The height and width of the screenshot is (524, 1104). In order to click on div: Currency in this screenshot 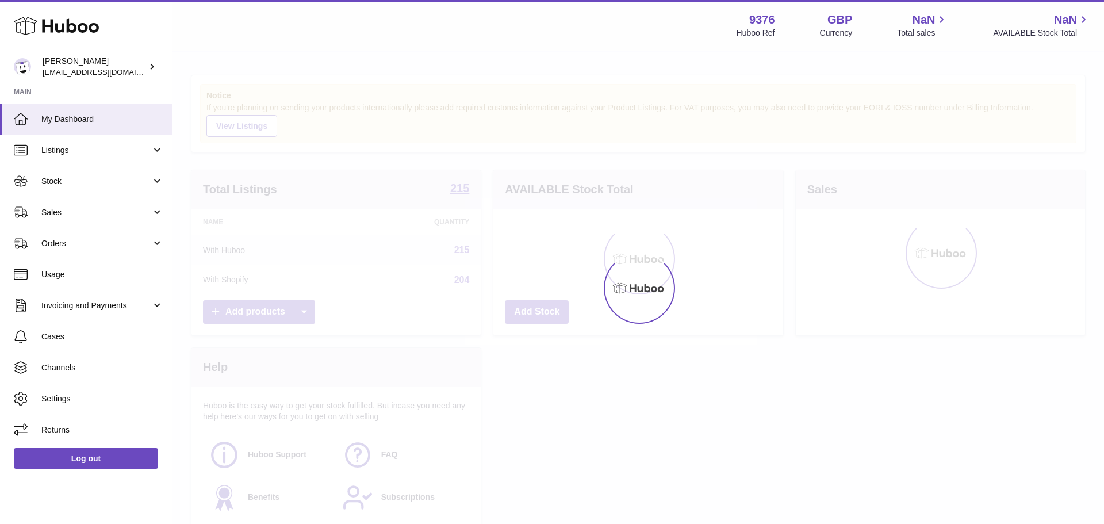, I will do `click(836, 33)`.